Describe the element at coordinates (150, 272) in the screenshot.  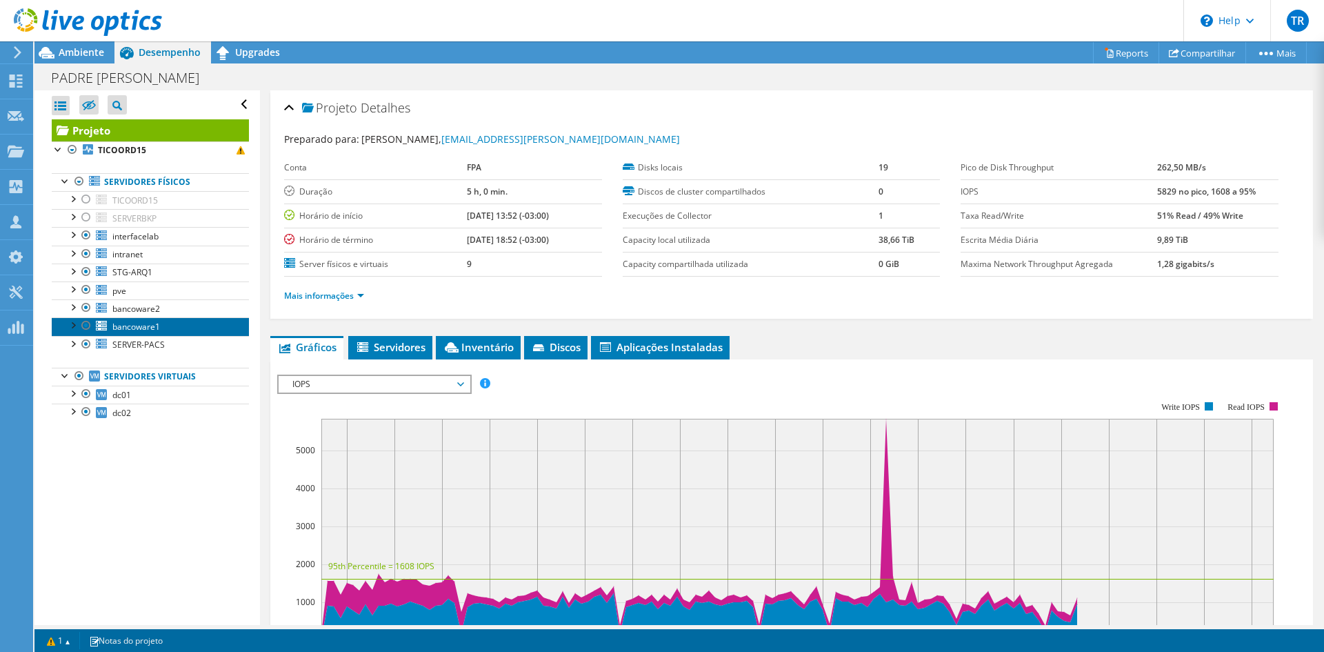
I see `a: STG-ARQ1` at that location.